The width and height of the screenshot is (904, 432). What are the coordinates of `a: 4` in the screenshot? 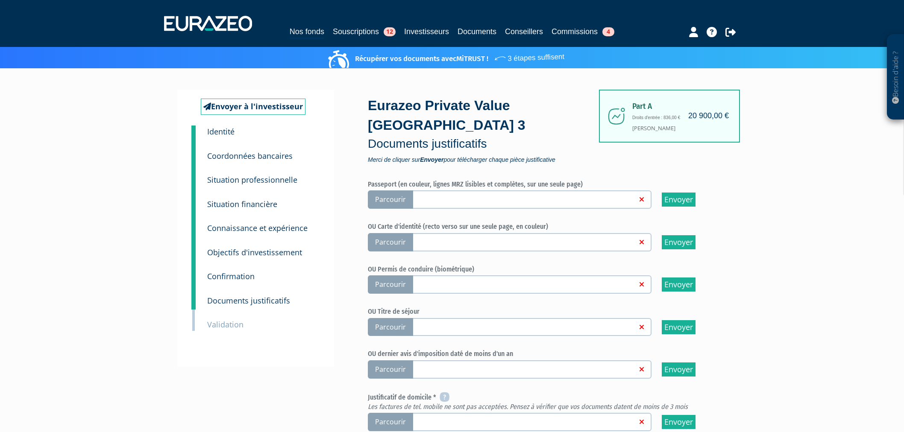 It's located at (194, 200).